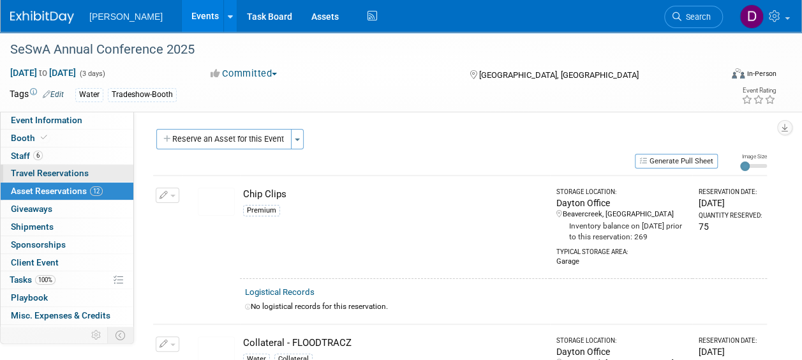 This screenshot has height=360, width=802. I want to click on button: Generate Pull Sheet, so click(677, 161).